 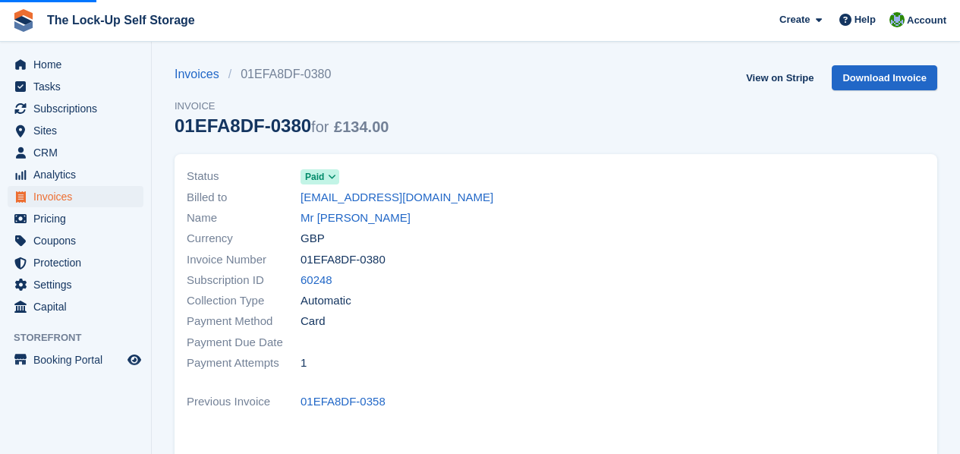 What do you see at coordinates (79, 360) in the screenshot?
I see `span: Booking Portal` at bounding box center [79, 360].